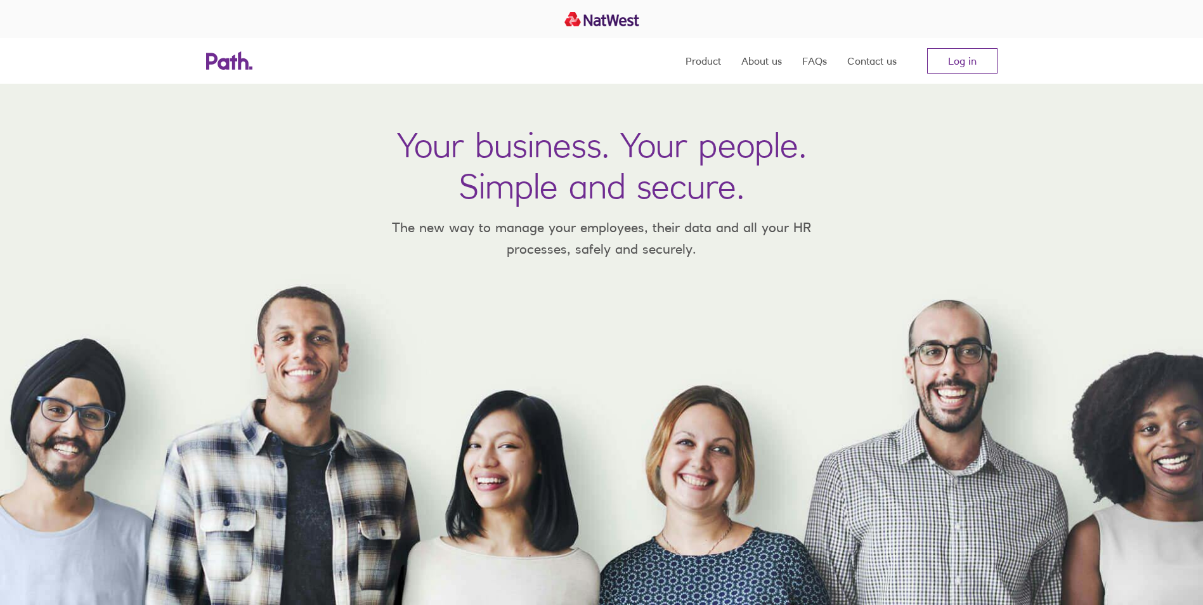 The image size is (1203, 605). I want to click on a: FAQs, so click(814, 61).